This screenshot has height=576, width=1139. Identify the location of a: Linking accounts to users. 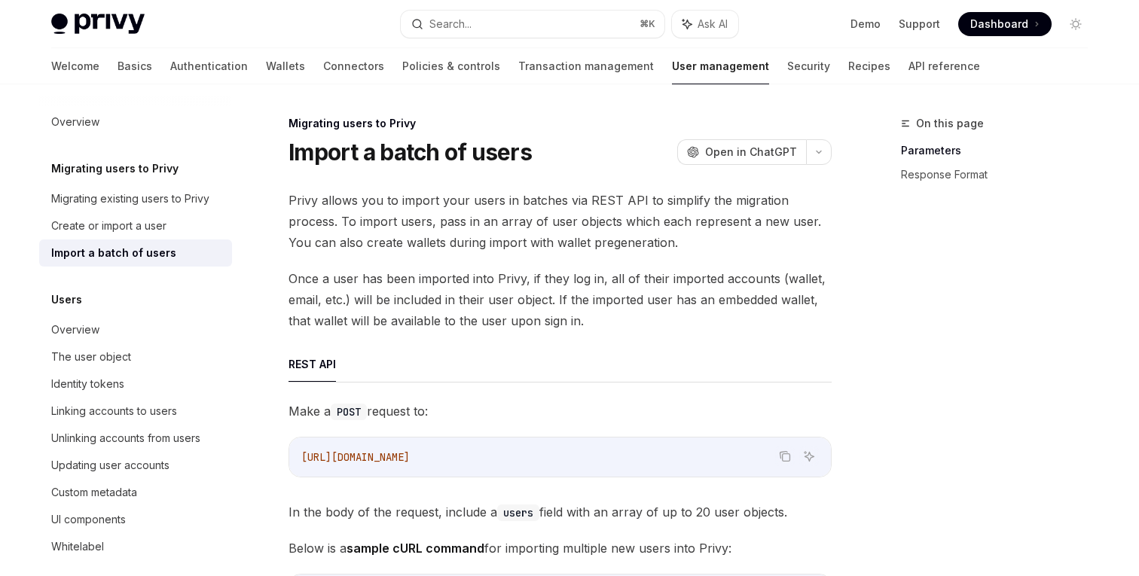
(136, 411).